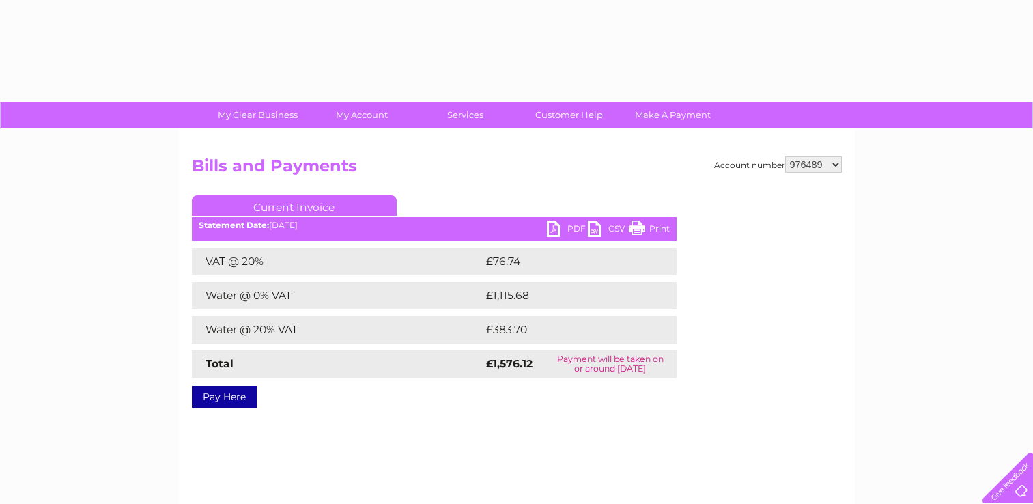 This screenshot has height=504, width=1033. I want to click on a: My Clear Business, so click(257, 115).